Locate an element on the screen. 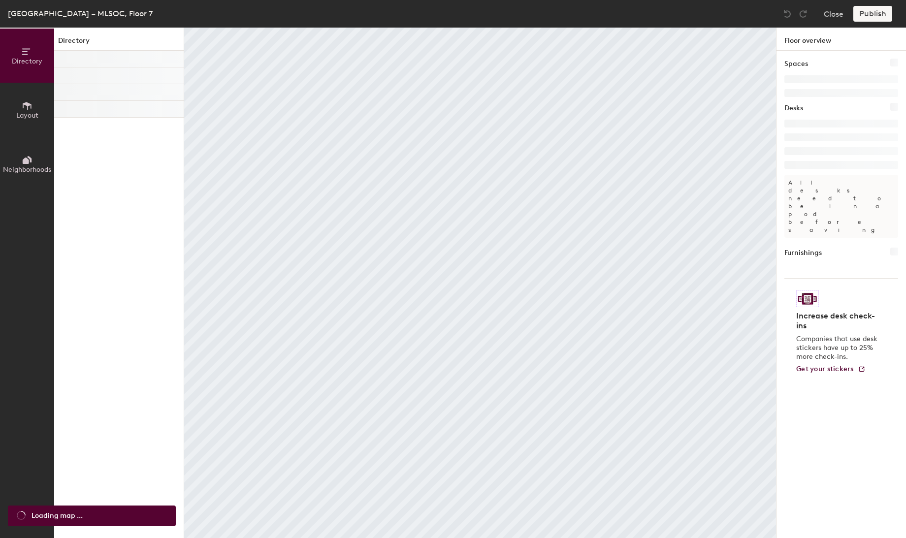 The image size is (906, 538). img: Undo is located at coordinates (787, 14).